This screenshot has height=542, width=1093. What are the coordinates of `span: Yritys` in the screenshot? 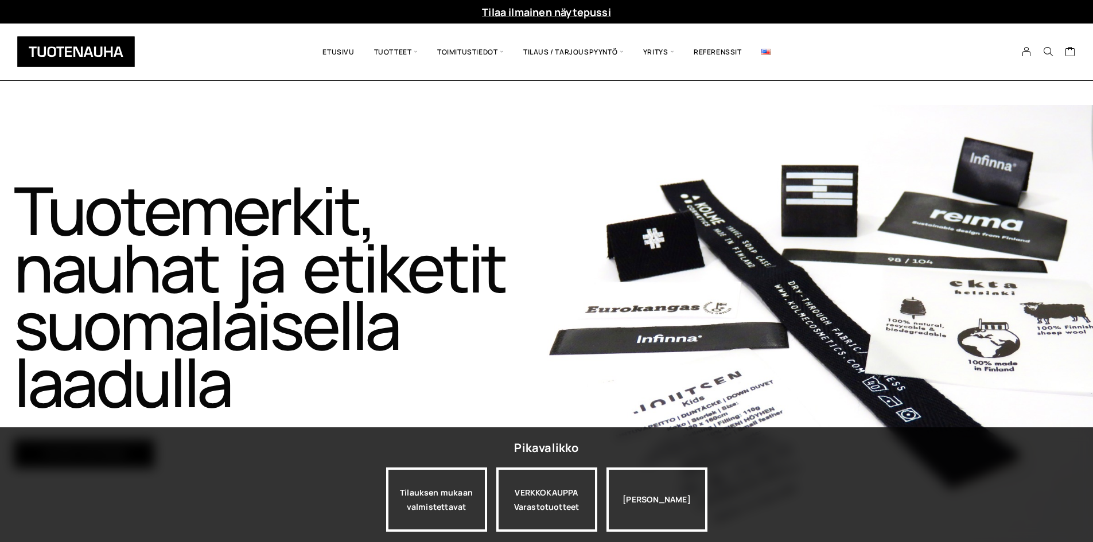 It's located at (659, 52).